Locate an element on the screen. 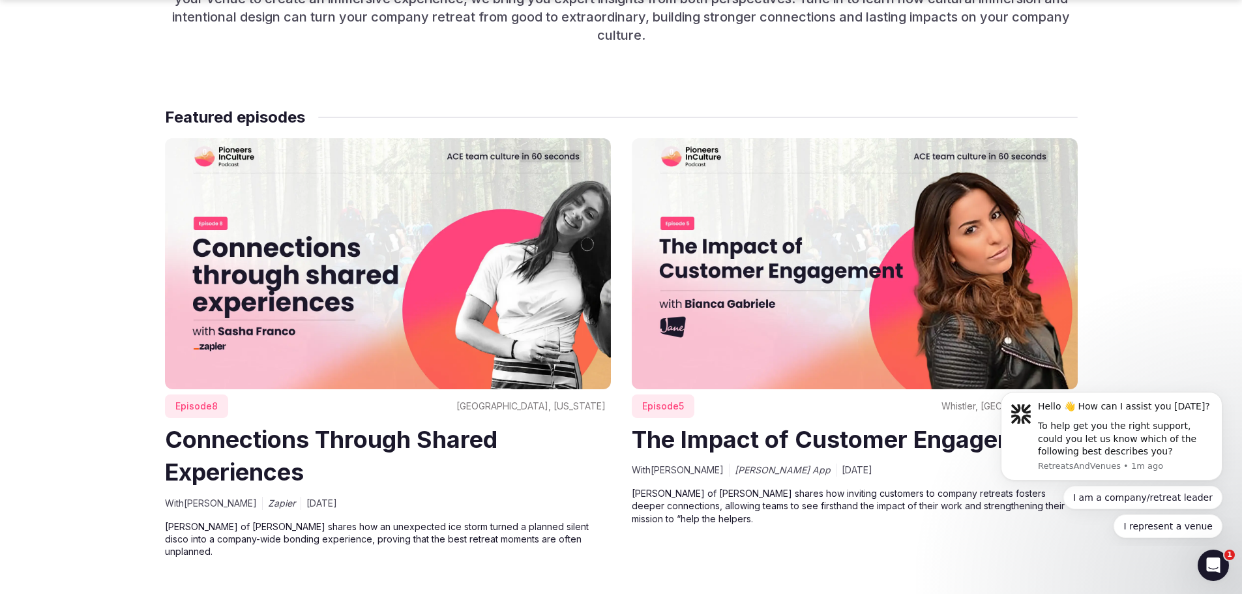  span: Zapier is located at coordinates (282, 503).